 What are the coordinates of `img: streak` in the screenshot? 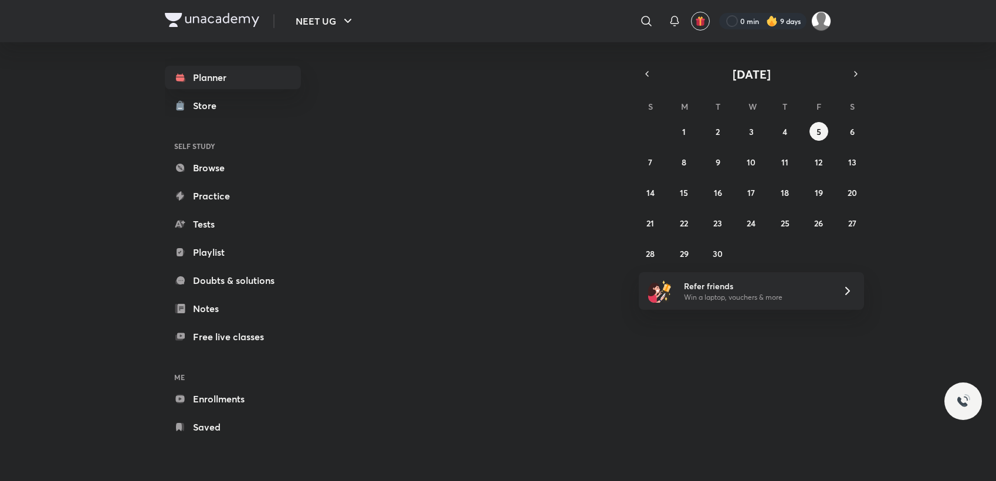 It's located at (772, 21).